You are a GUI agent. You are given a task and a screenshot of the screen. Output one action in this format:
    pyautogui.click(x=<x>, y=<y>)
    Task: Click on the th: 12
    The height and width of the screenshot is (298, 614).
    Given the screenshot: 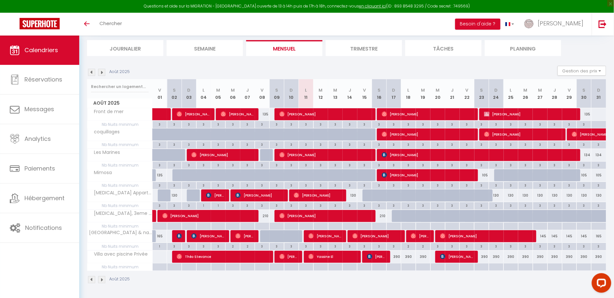 What is the action you would take?
    pyautogui.click(x=320, y=94)
    